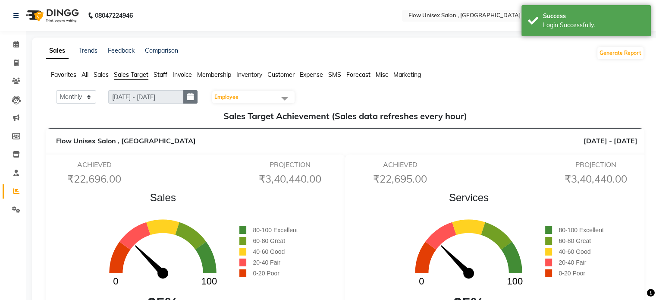 The height and width of the screenshot is (300, 656). I want to click on span: SMS, so click(335, 75).